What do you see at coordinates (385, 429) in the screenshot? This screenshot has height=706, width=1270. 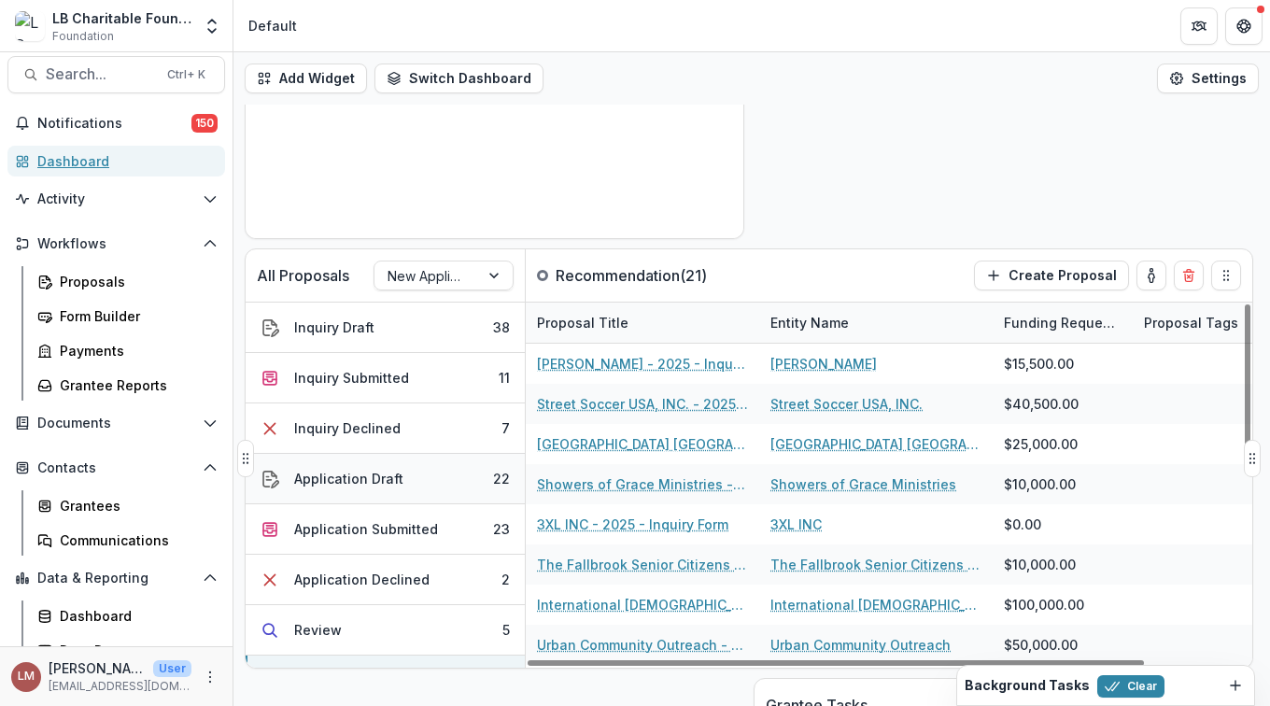 I see `button: Inquiry Declined7` at bounding box center [385, 429].